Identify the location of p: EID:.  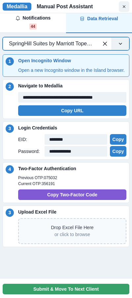
(31, 139).